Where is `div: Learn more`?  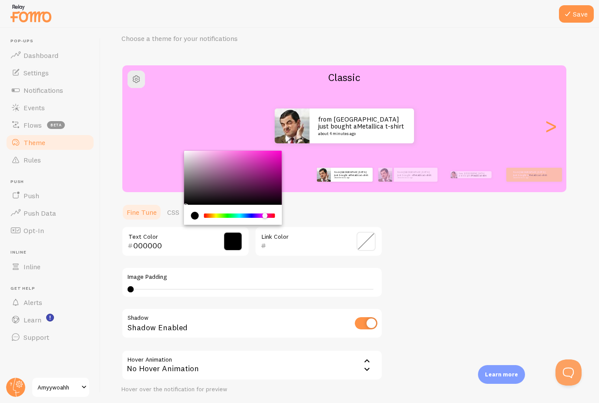
div: Learn more is located at coordinates (501, 374).